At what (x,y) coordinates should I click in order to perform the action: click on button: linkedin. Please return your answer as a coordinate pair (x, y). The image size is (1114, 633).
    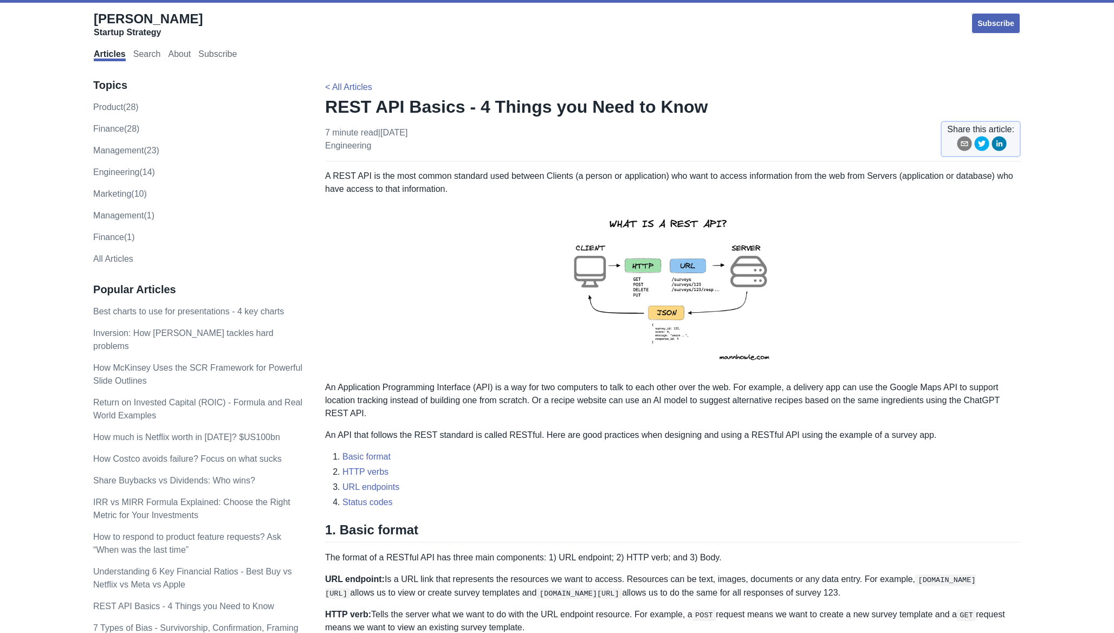
    Looking at the image, I should click on (999, 145).